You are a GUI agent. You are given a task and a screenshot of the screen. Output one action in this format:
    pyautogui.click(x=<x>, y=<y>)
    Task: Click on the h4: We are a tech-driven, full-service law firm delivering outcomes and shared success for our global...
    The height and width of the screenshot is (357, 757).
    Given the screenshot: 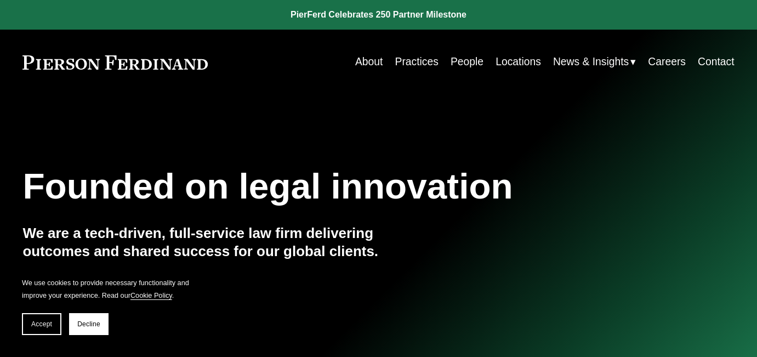 What is the action you would take?
    pyautogui.click(x=200, y=242)
    